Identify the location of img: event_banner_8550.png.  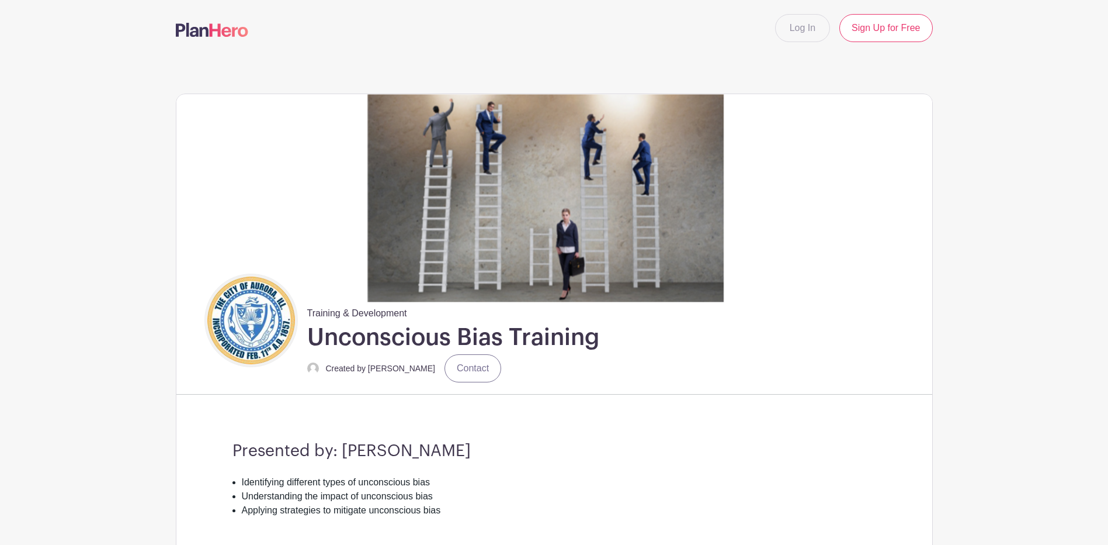
(554, 197).